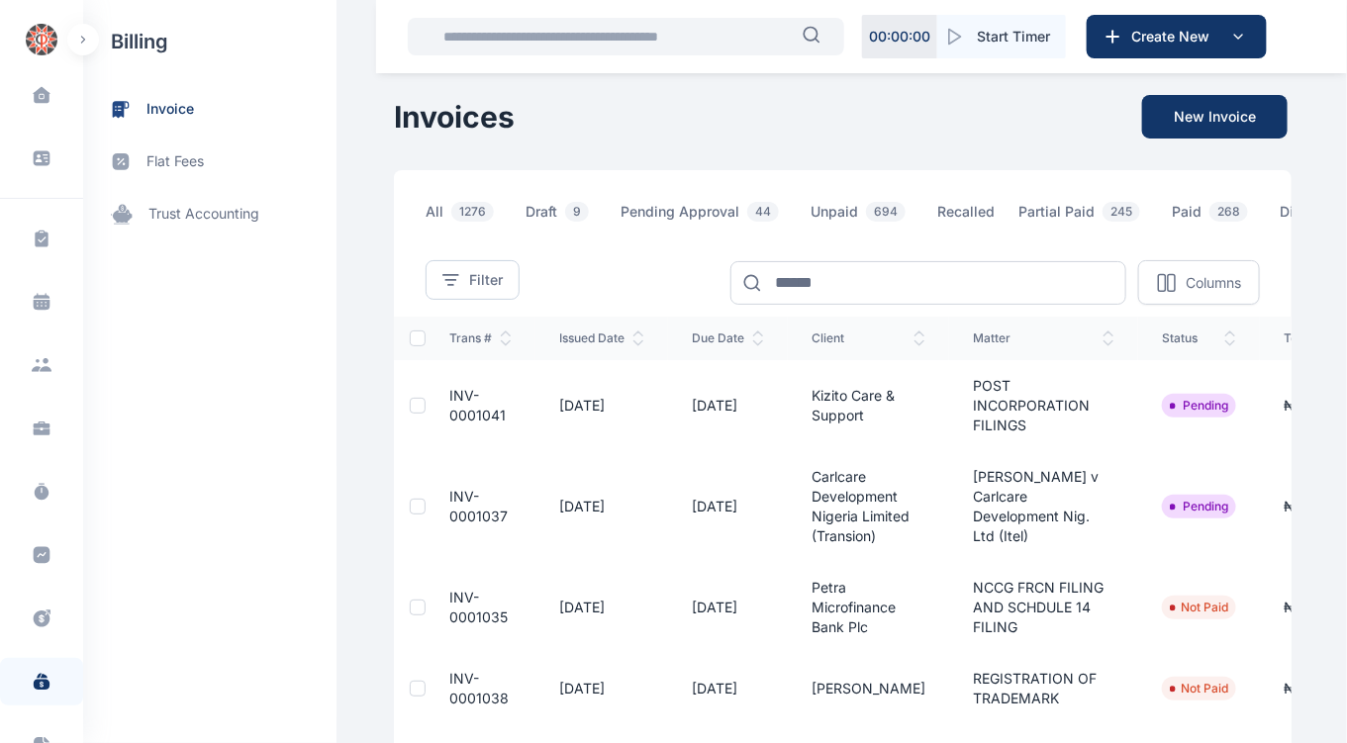  What do you see at coordinates (210, 109) in the screenshot?
I see `a: invoice` at bounding box center [210, 109].